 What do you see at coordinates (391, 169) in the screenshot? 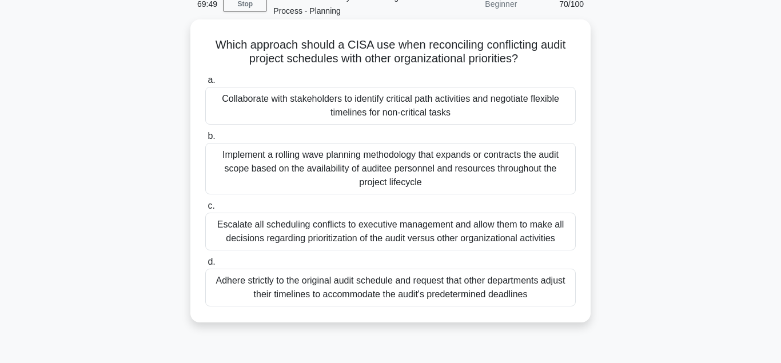
I see `div: Implement a rolling wave planning methodology that expands or contracts the audit scope based on ...` at bounding box center [391, 169].